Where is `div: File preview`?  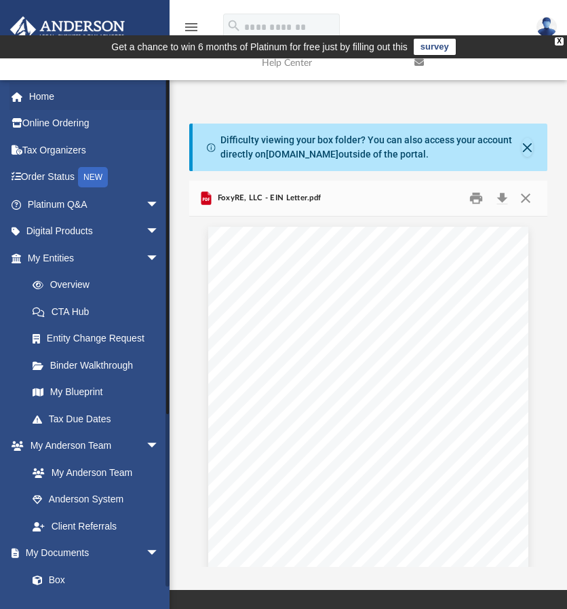
div: File preview is located at coordinates (368, 392).